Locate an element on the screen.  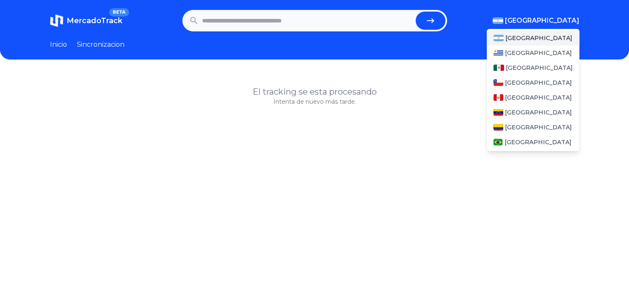
p: Intenta de nuevo más tarde. is located at coordinates (315, 102).